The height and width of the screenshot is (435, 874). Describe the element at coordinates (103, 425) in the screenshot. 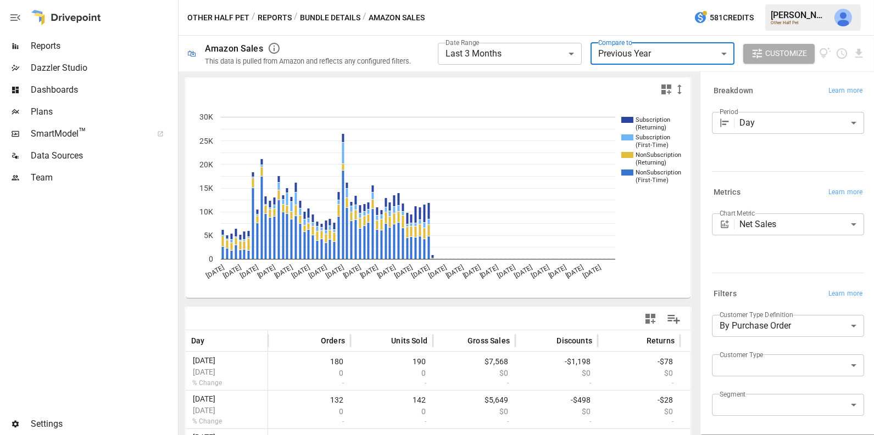

I see `span: Settings` at that location.